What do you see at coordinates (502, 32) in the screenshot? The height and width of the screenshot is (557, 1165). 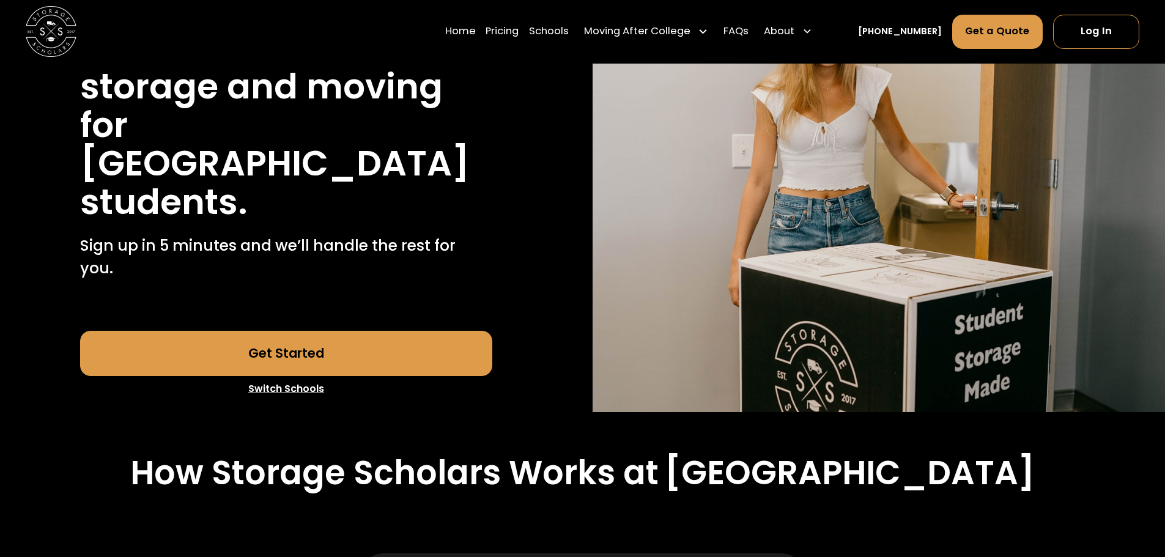 I see `a: Pricing` at bounding box center [502, 32].